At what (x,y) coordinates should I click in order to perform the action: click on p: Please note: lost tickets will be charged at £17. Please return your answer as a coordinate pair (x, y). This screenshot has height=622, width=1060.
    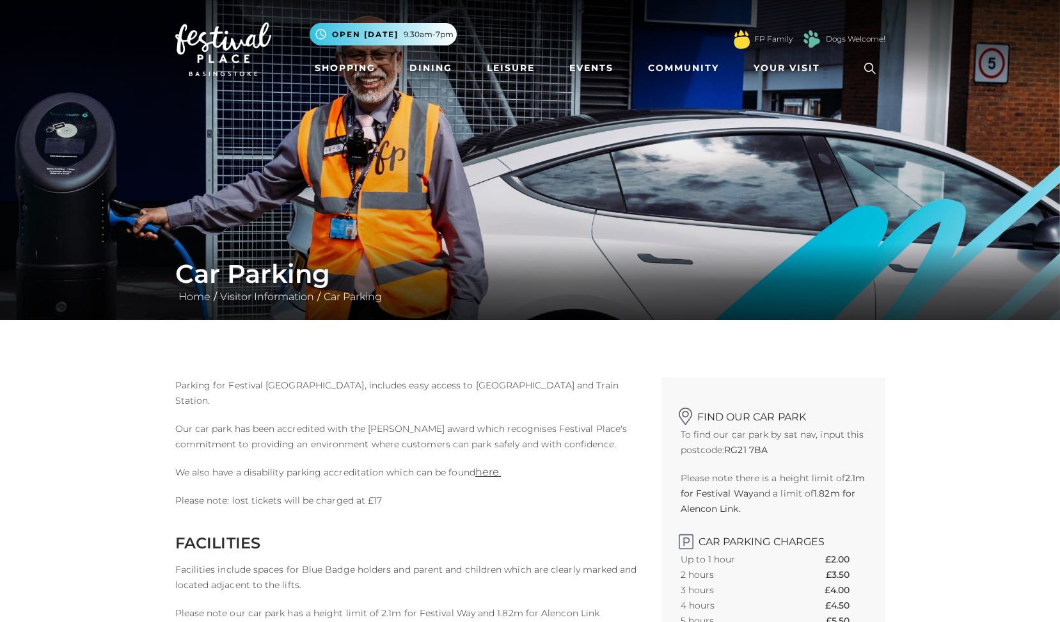
    Looking at the image, I should click on (409, 500).